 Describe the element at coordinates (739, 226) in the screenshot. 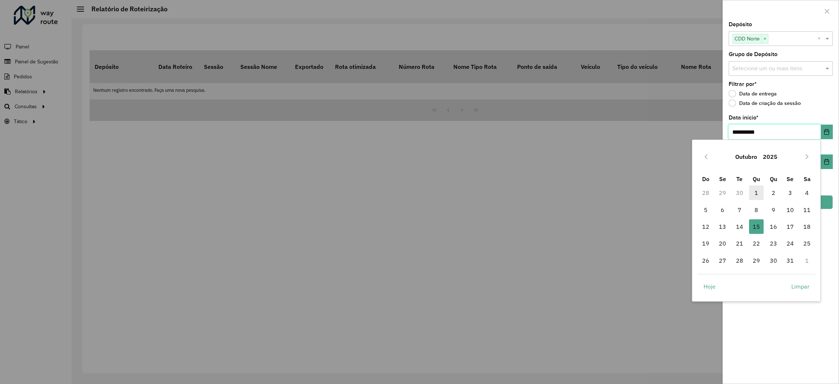

I see `td: 14` at that location.